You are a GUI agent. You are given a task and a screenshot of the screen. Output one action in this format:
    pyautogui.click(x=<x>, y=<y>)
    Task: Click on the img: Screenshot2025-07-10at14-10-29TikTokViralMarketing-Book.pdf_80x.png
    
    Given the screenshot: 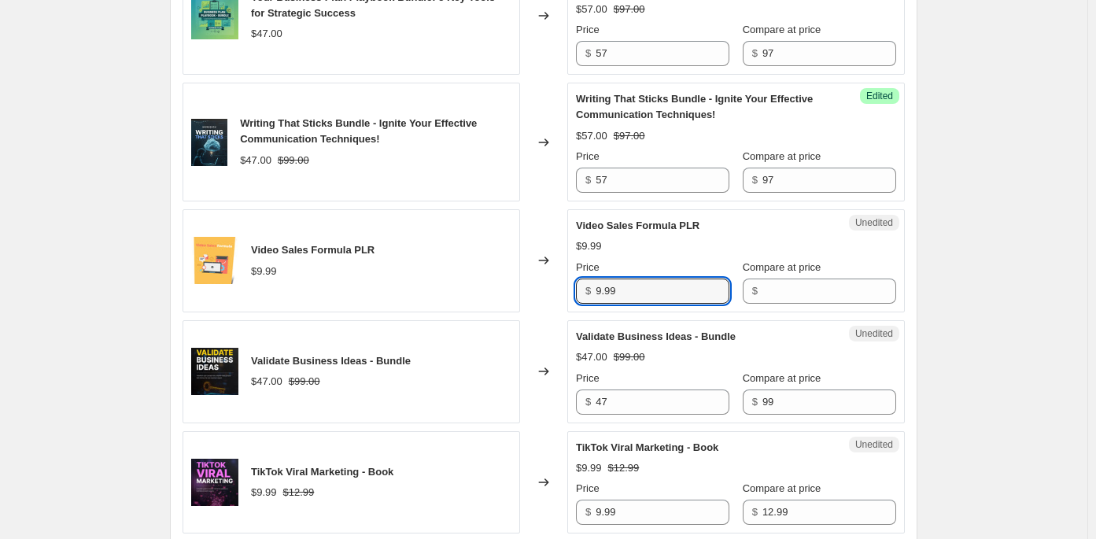 What is the action you would take?
    pyautogui.click(x=215, y=482)
    